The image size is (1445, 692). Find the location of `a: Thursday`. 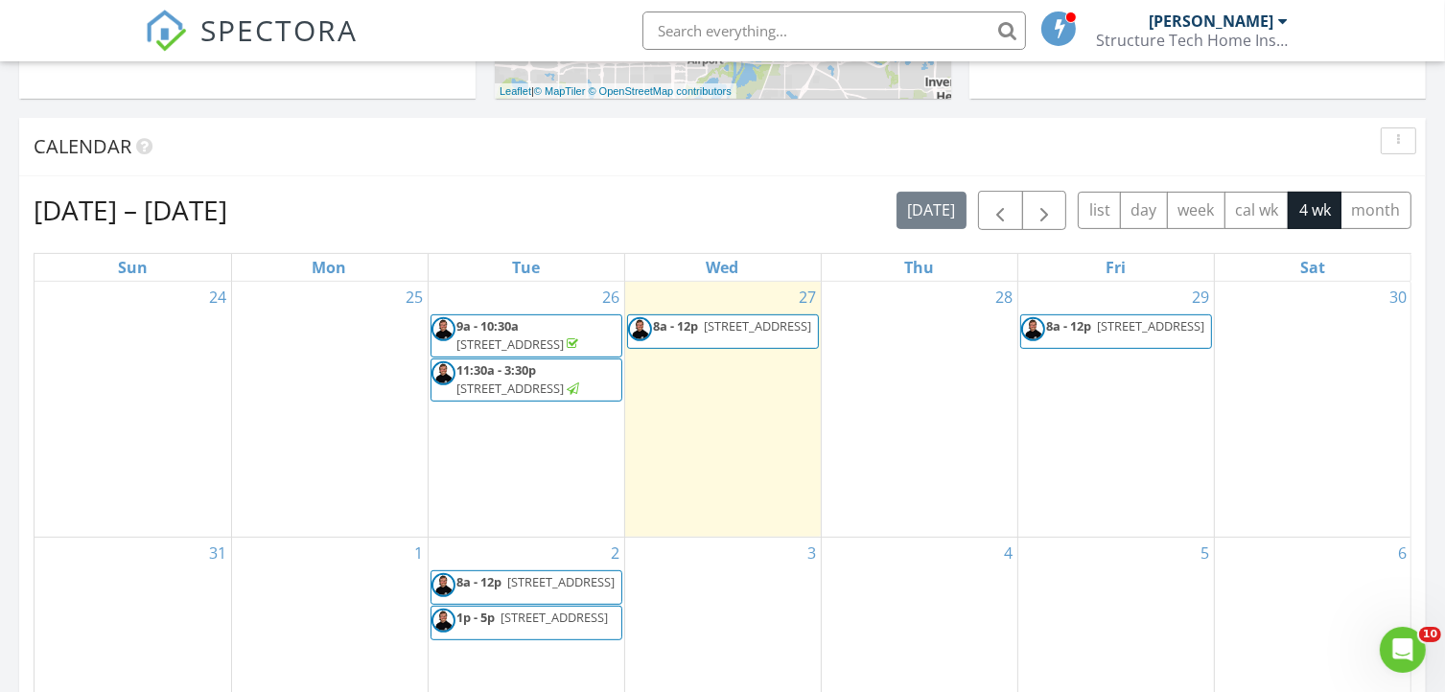

a: Thursday is located at coordinates (918, 267).